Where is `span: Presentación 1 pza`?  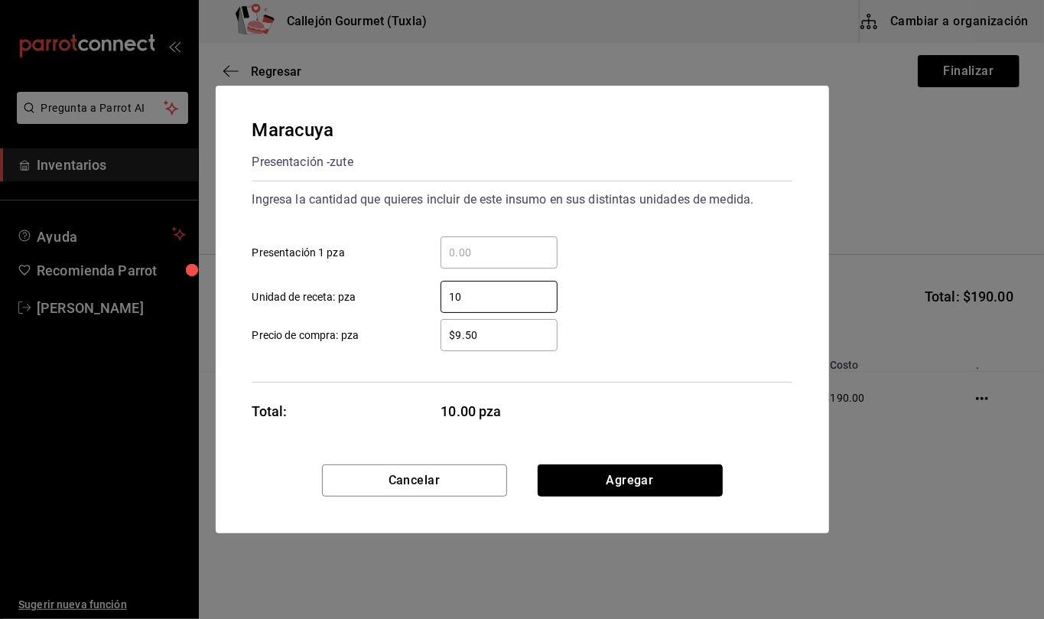
span: Presentación 1 pza is located at coordinates (298, 252).